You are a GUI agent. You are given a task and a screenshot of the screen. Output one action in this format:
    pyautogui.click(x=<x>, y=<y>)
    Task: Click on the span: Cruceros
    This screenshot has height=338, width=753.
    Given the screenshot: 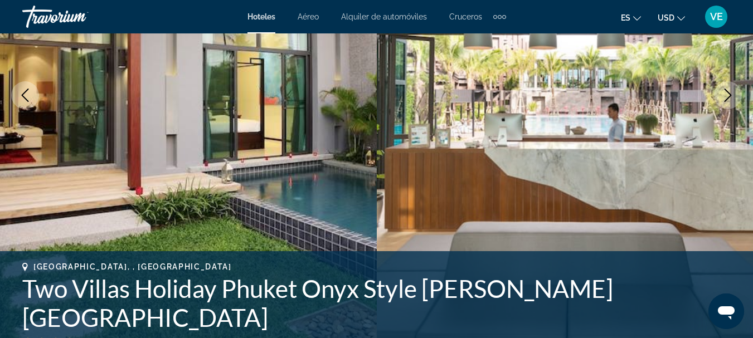 What is the action you would take?
    pyautogui.click(x=465, y=17)
    